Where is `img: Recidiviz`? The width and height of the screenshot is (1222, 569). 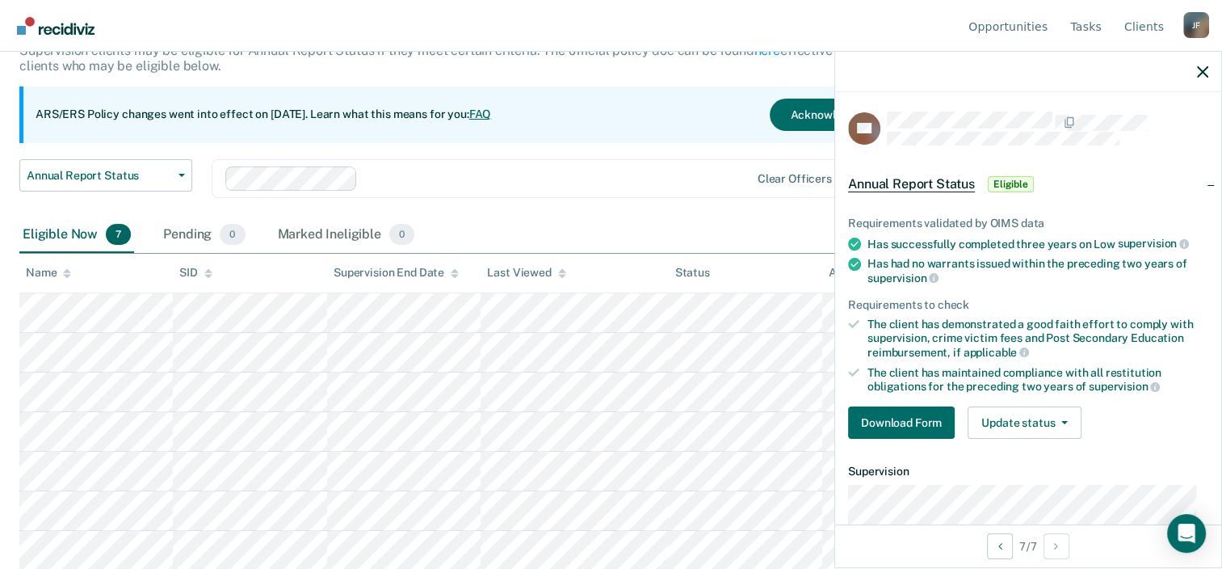
img: Recidiviz is located at coordinates (56, 26).